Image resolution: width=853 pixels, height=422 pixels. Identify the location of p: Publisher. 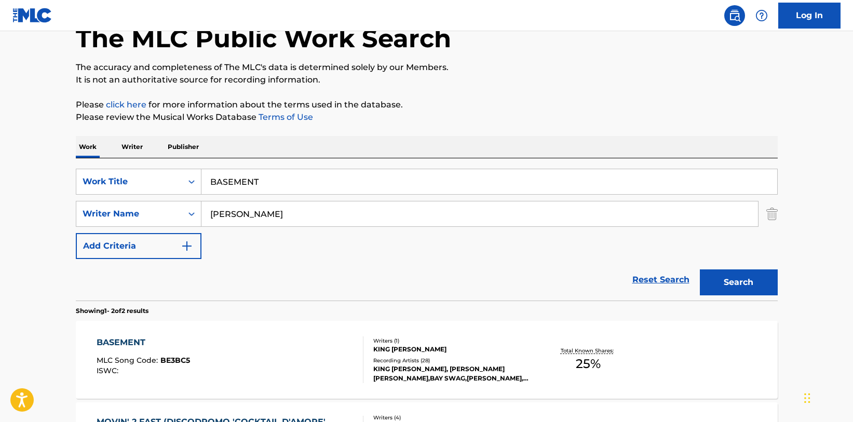
(183, 147).